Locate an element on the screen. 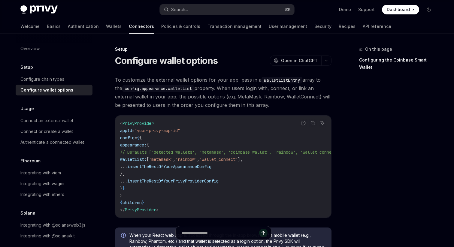  div: Configure chain types is located at coordinates (42, 79).